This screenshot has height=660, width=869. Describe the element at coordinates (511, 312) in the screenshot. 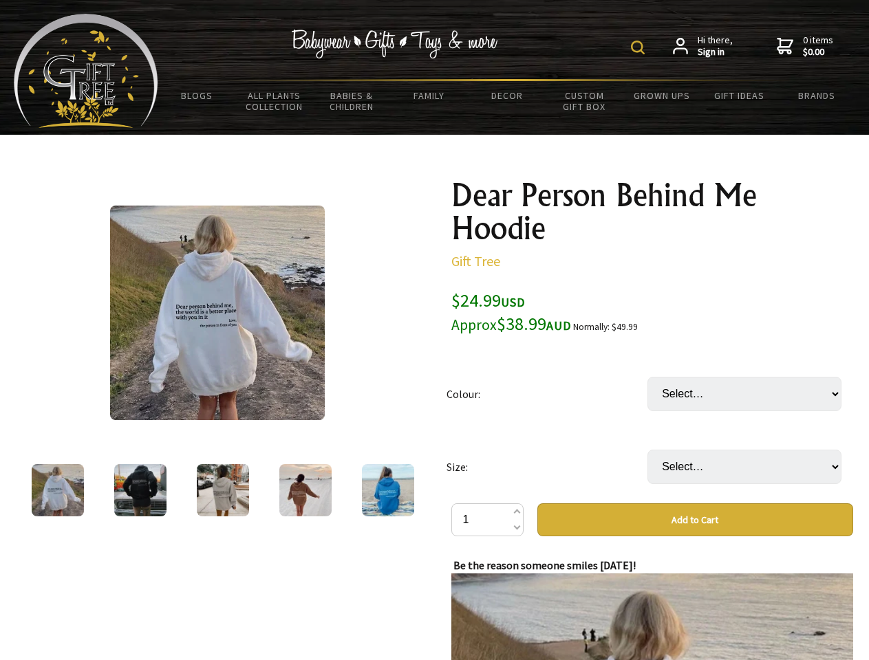

I see `span: $24.99 $38.99` at that location.